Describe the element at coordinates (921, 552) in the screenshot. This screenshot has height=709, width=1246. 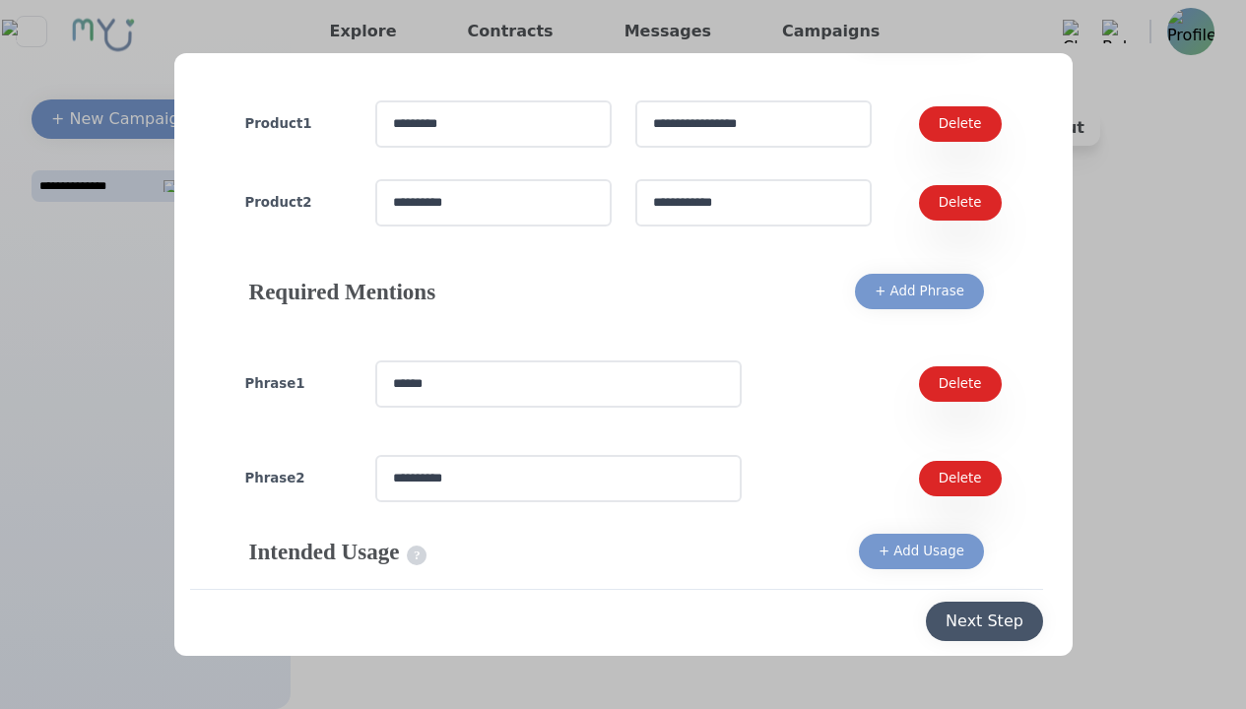
I see `button: + Add Usage` at that location.